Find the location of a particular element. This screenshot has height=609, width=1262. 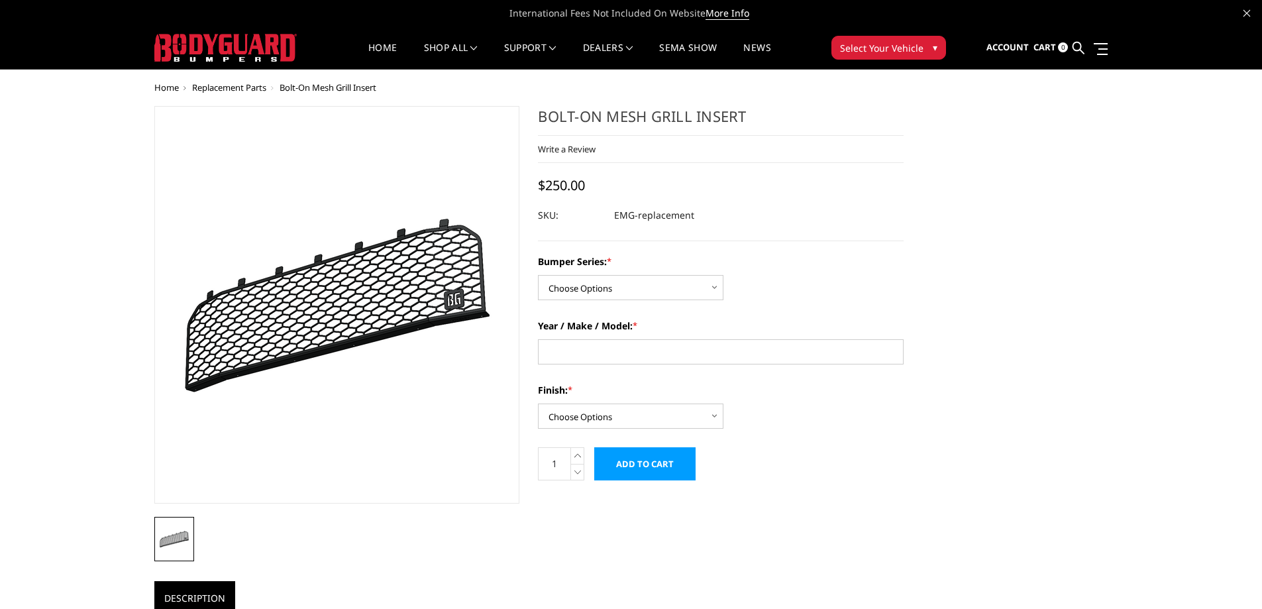

img: Bolt-On Mesh Grill Insert is located at coordinates (174, 539).